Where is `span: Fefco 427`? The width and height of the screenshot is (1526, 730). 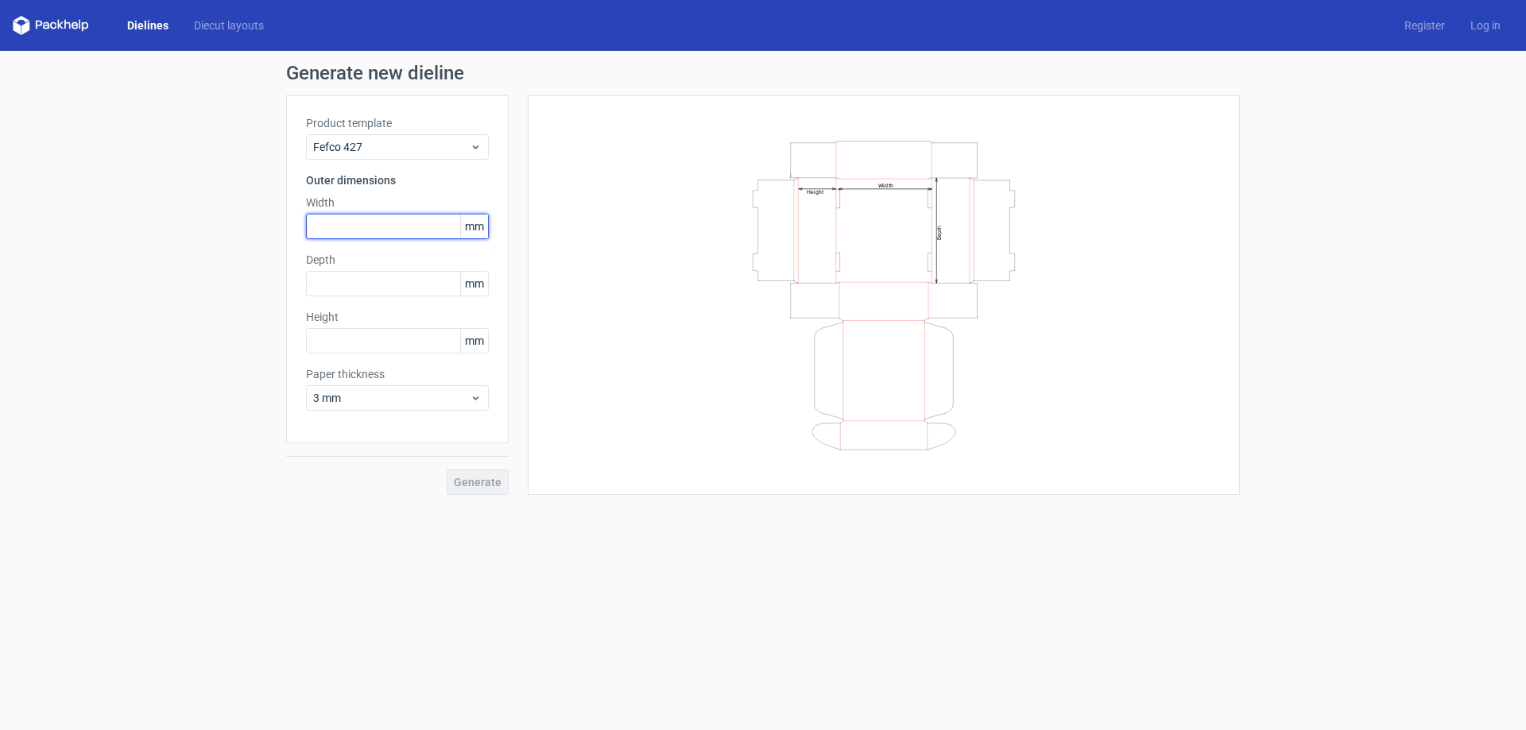
span: Fefco 427 is located at coordinates (391, 147).